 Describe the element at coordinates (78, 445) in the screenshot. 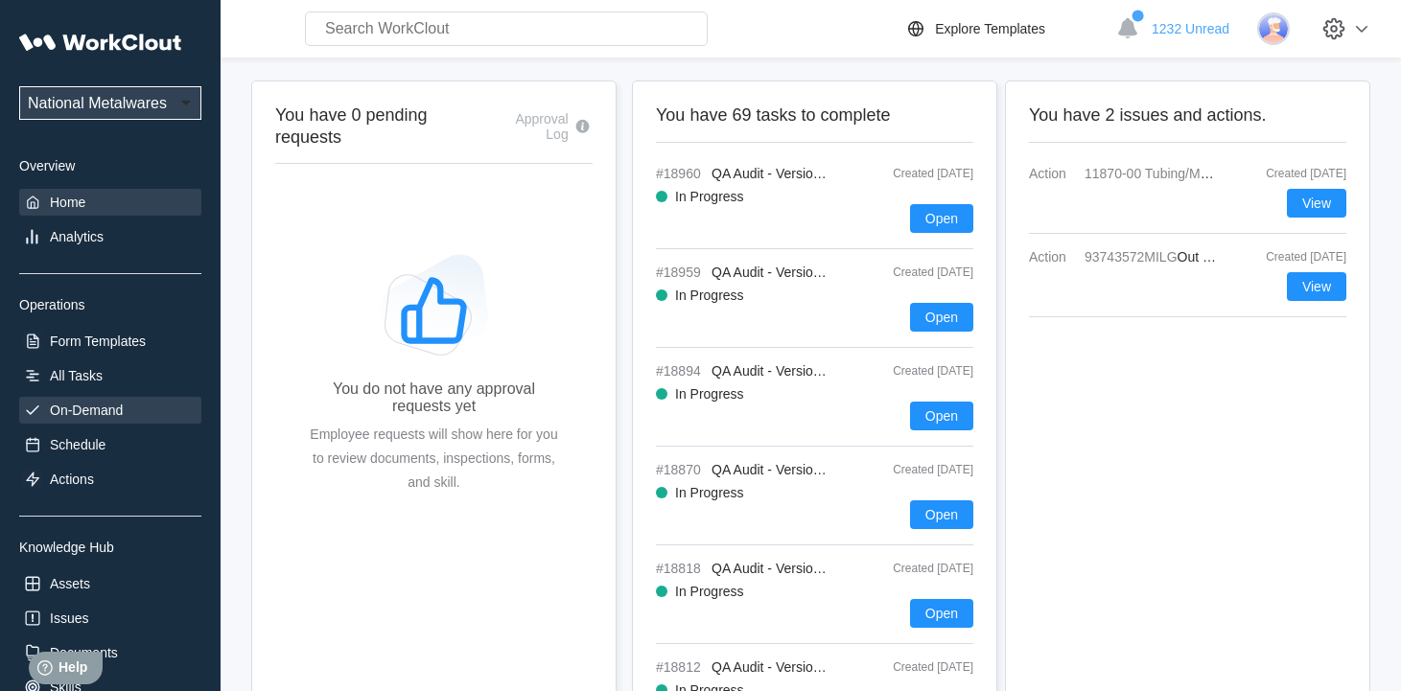

I see `div: Schedule` at that location.